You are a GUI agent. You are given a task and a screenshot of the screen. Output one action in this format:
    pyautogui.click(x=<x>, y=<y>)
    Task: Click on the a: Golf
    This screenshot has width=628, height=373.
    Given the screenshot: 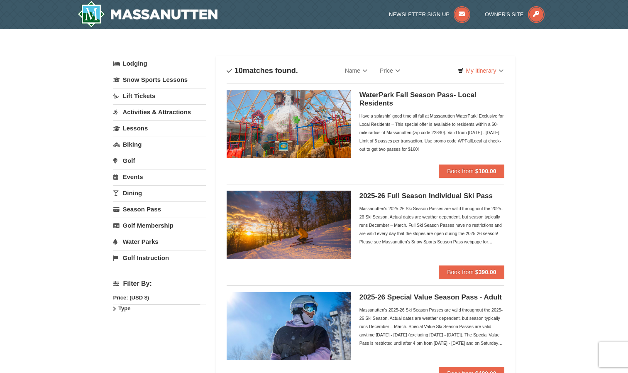 What is the action you would take?
    pyautogui.click(x=159, y=160)
    